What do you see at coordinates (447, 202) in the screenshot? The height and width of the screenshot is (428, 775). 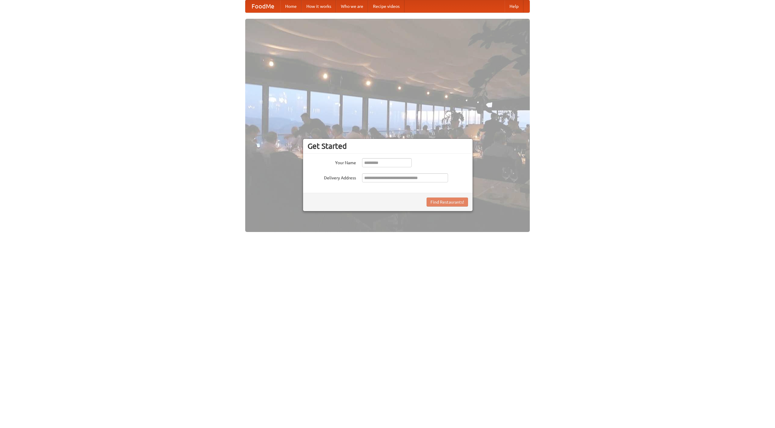 I see `button: Find Restaurants!` at bounding box center [447, 202].